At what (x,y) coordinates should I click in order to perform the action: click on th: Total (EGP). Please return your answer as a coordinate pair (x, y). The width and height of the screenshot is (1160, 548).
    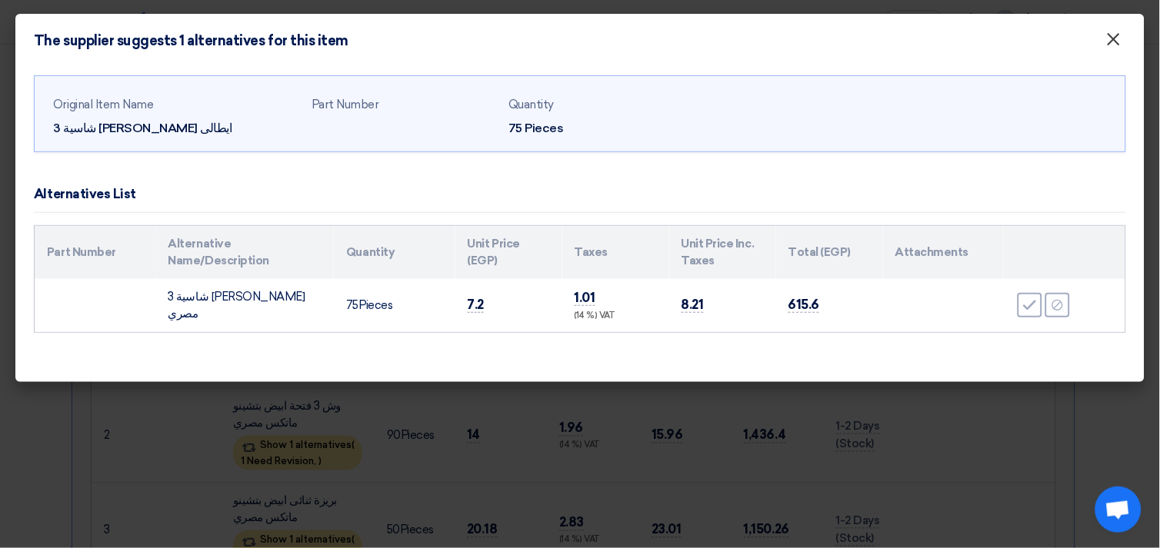
    Looking at the image, I should click on (829, 252).